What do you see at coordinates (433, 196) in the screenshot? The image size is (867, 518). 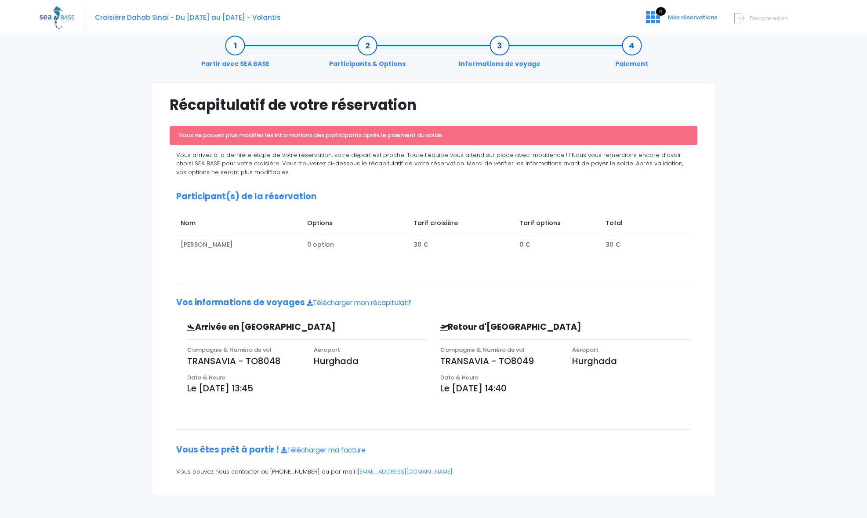 I see `h2: Participant(s) de la réservation` at bounding box center [433, 196].